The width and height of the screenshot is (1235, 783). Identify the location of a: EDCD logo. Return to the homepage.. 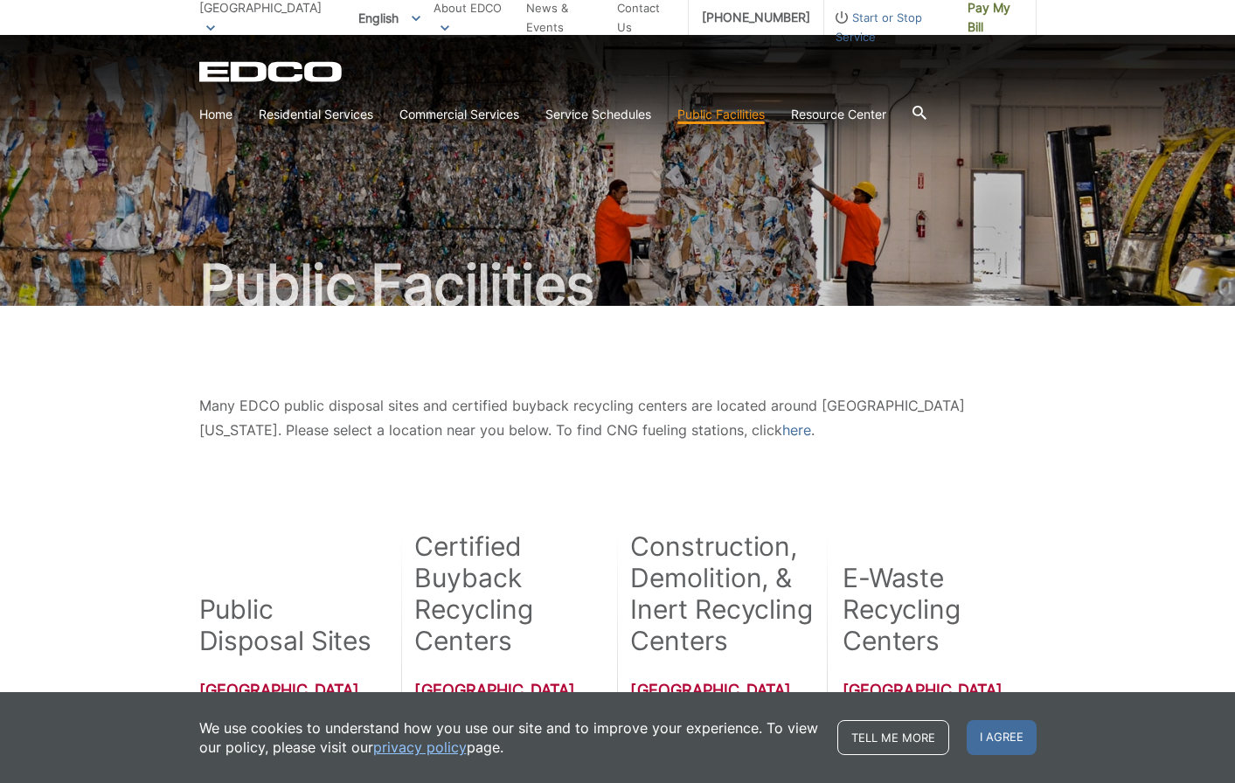
(272, 72).